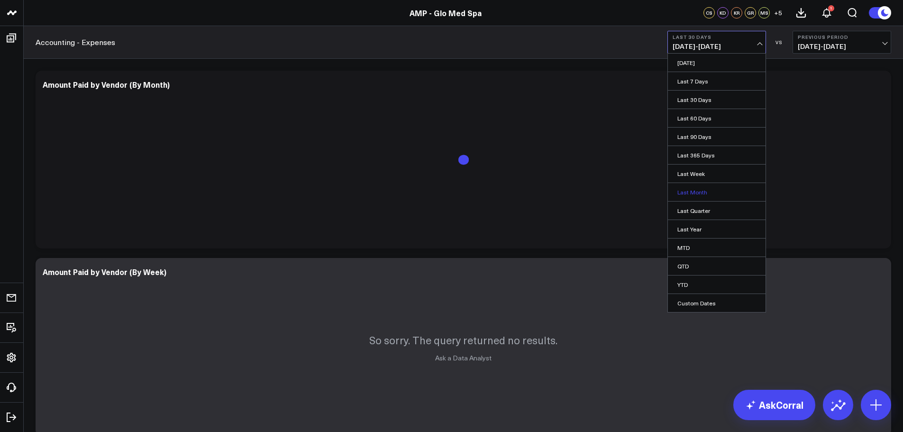 This screenshot has width=903, height=432. What do you see at coordinates (717, 100) in the screenshot?
I see `a: Last 30 Days` at bounding box center [717, 100].